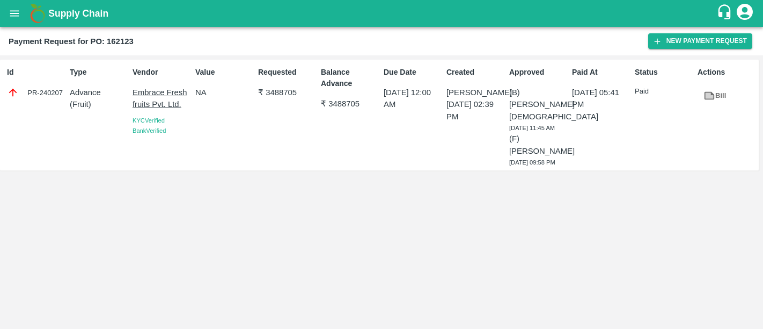 The width and height of the screenshot is (763, 329). I want to click on p: NA, so click(224, 92).